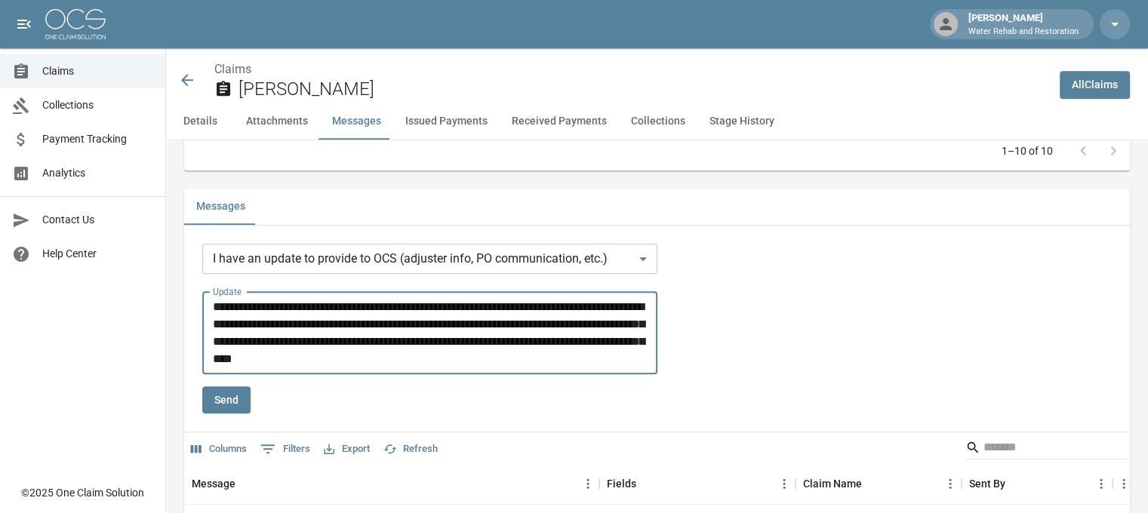 Image resolution: width=1148 pixels, height=513 pixels. What do you see at coordinates (227, 291) in the screenshot?
I see `label: Update` at bounding box center [227, 291].